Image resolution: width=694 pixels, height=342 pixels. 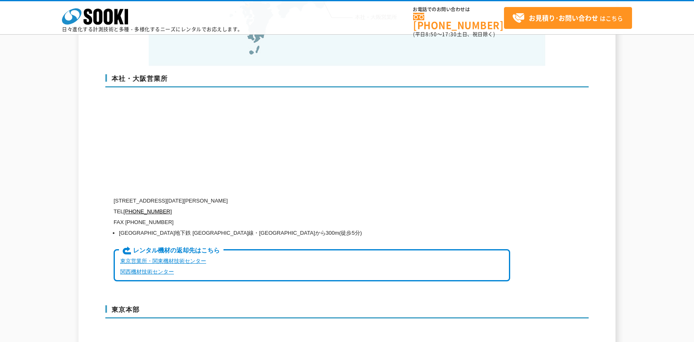 I want to click on p: TEL, so click(x=312, y=212).